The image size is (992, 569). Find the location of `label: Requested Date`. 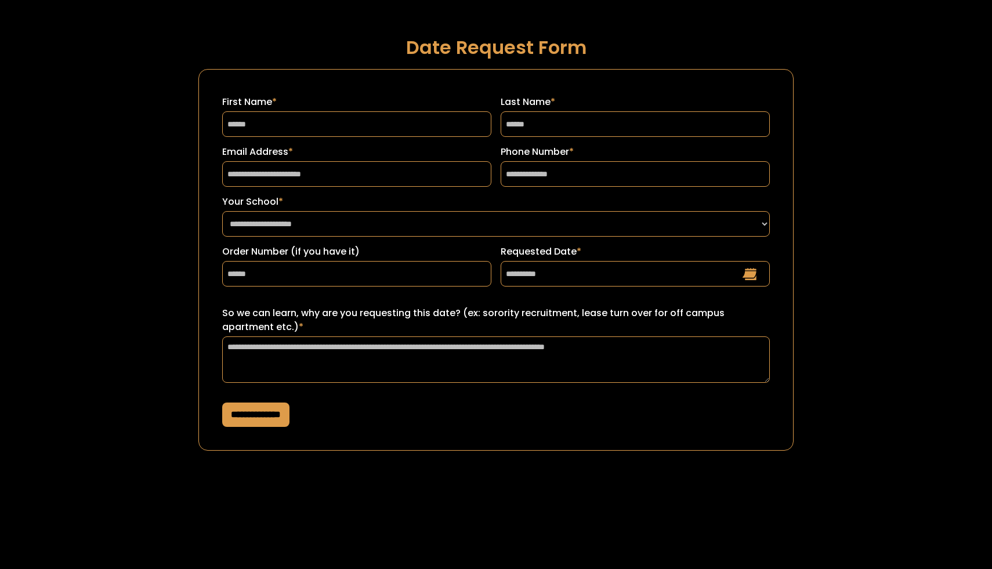

label: Requested Date is located at coordinates (635, 252).